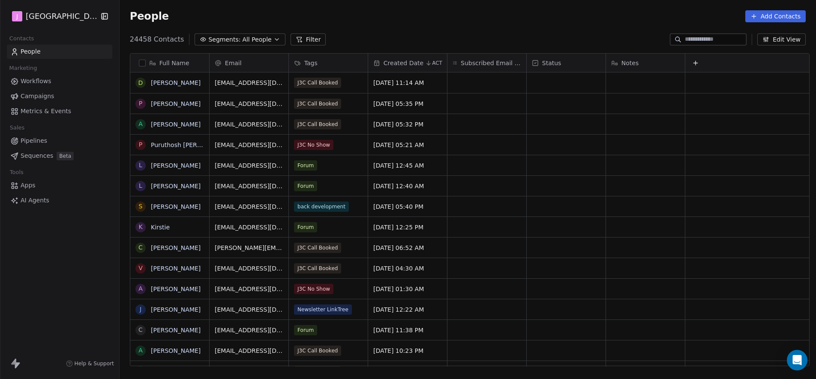 This screenshot has width=816, height=379. What do you see at coordinates (46, 111) in the screenshot?
I see `span: Metrics & Events` at bounding box center [46, 111].